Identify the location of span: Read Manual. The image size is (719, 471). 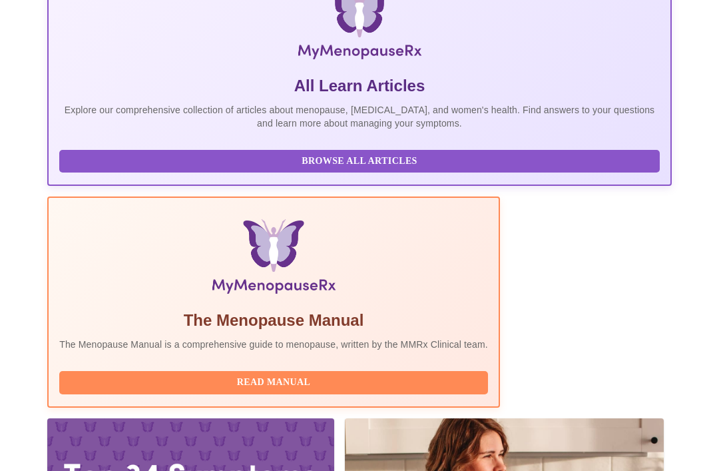
(274, 382).